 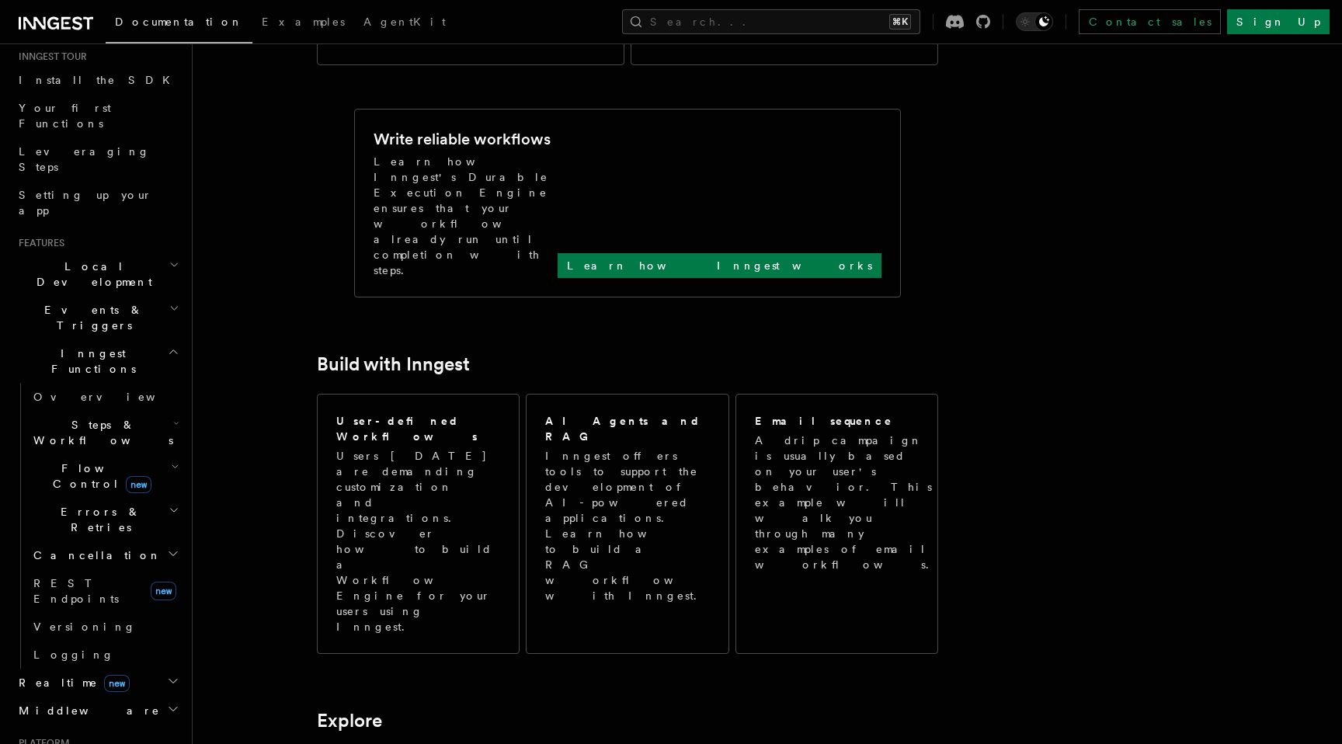 I want to click on h2: User-defined Workflows, so click(x=418, y=429).